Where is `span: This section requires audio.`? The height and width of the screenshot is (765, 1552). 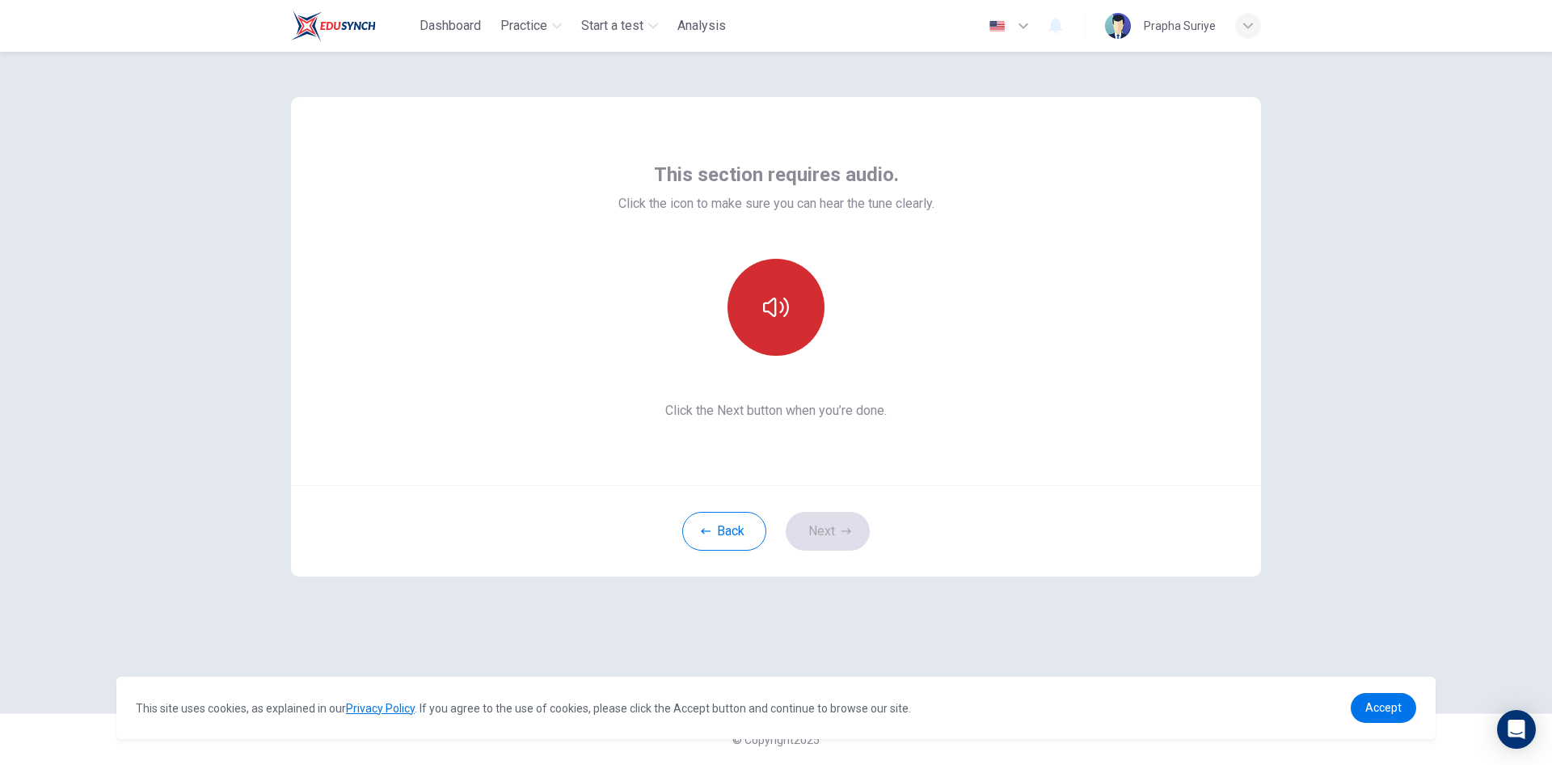 span: This section requires audio. is located at coordinates (776, 175).